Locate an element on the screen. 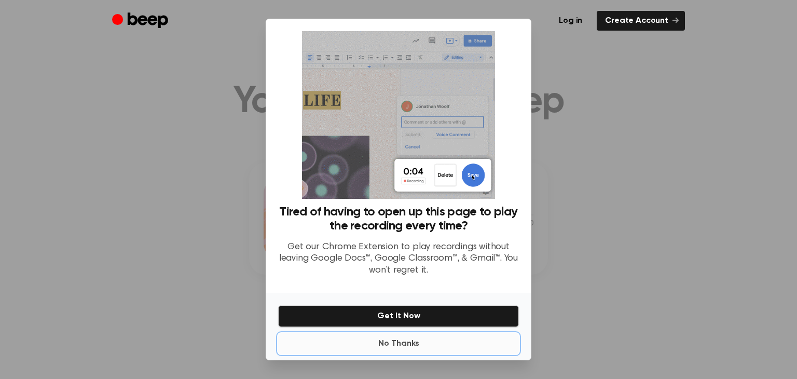 The height and width of the screenshot is (379, 797). a: Create Account is located at coordinates (641, 21).